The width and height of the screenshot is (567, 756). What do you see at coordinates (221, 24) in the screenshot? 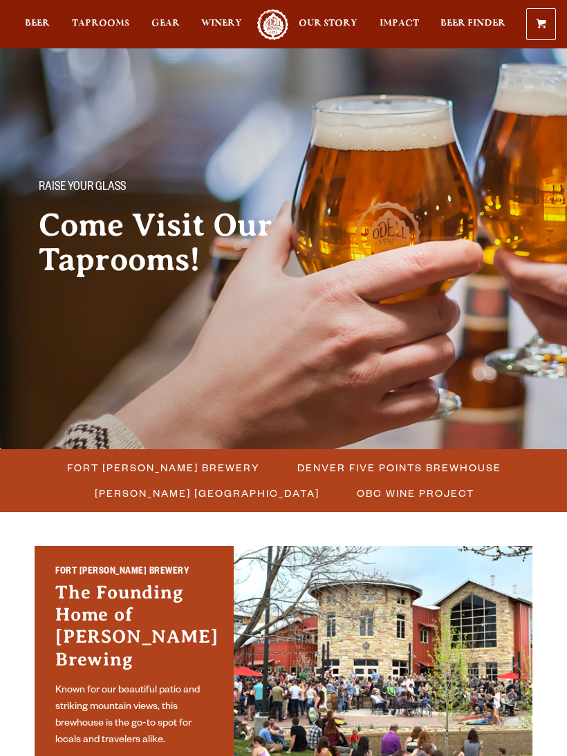
I see `span: Winery` at bounding box center [221, 24].